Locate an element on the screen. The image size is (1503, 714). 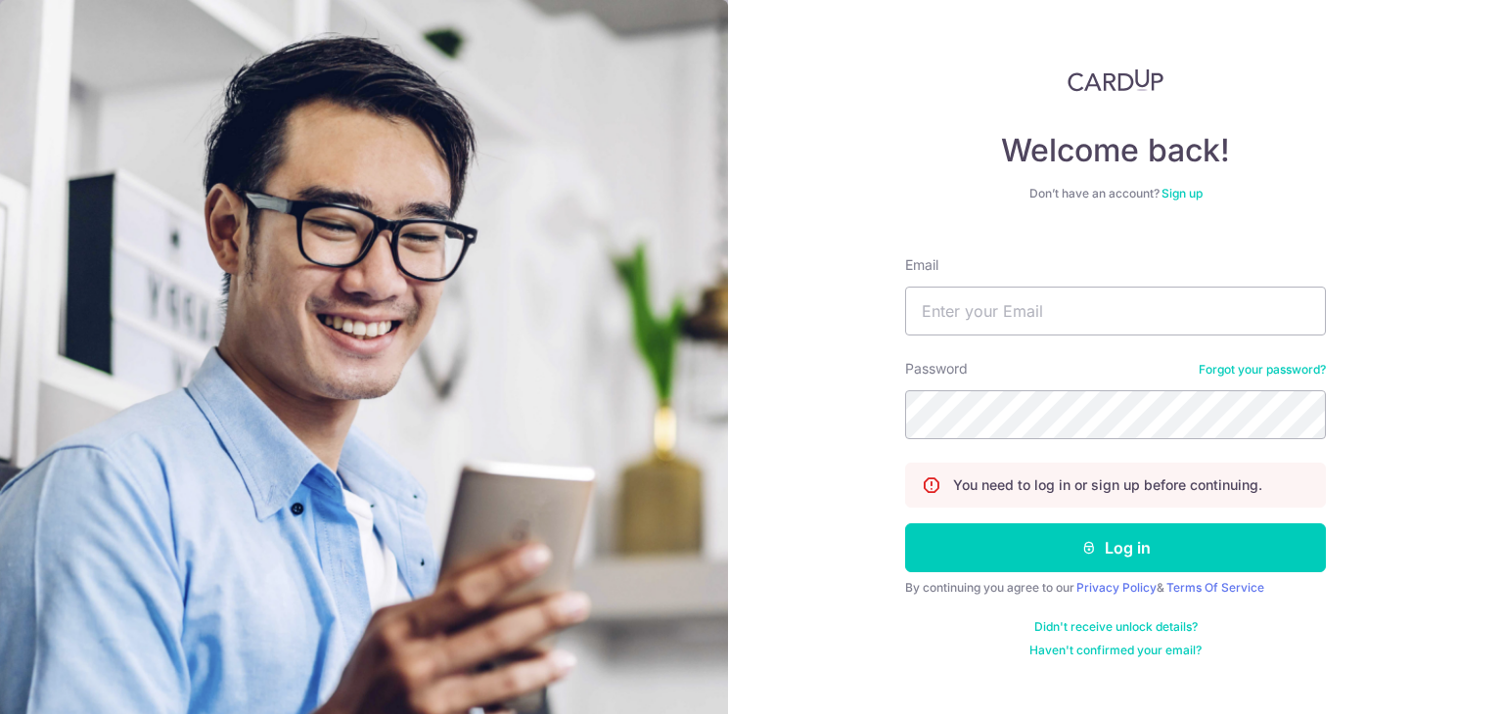
input: Enter your Email is located at coordinates (1115, 311).